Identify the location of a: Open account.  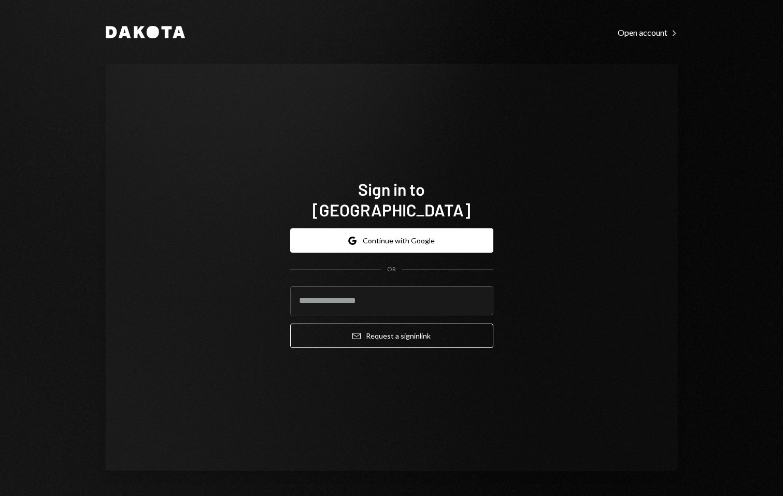
(648, 32).